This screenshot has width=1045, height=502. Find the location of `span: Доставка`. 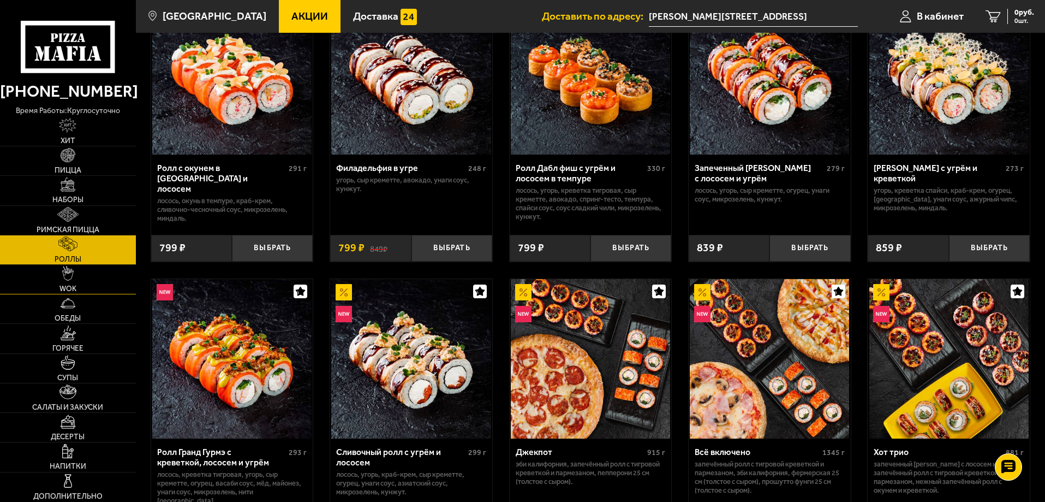

span: Доставка is located at coordinates (376, 16).